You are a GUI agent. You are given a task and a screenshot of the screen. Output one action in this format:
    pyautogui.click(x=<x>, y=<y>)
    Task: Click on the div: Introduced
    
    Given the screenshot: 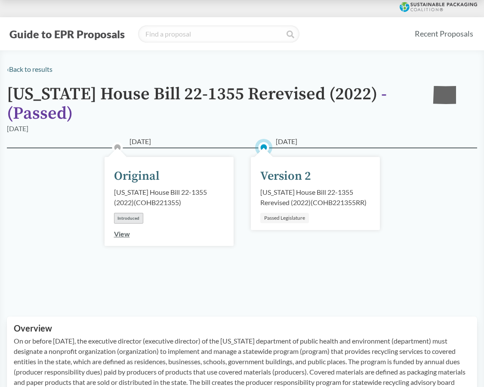 What is the action you would take?
    pyautogui.click(x=129, y=218)
    